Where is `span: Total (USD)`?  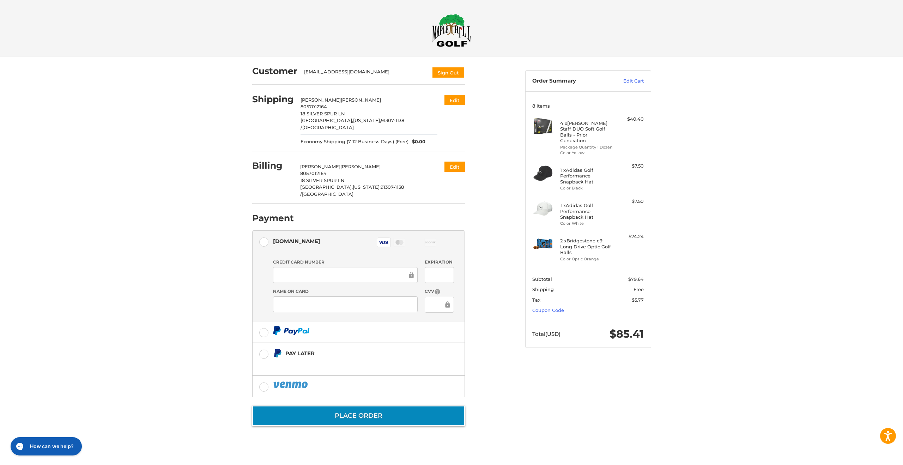 span: Total (USD) is located at coordinates (547, 334).